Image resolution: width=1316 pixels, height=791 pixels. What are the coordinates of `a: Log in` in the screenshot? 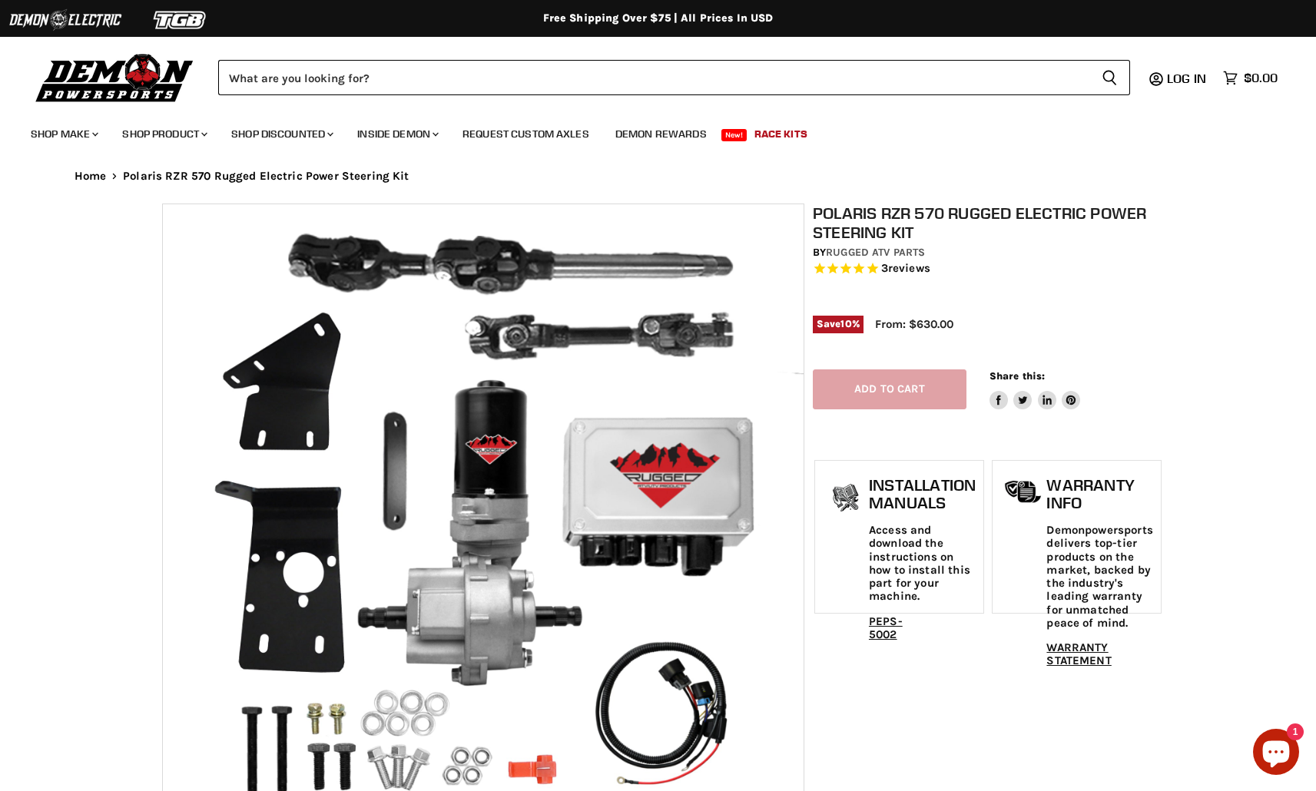 It's located at (1188, 78).